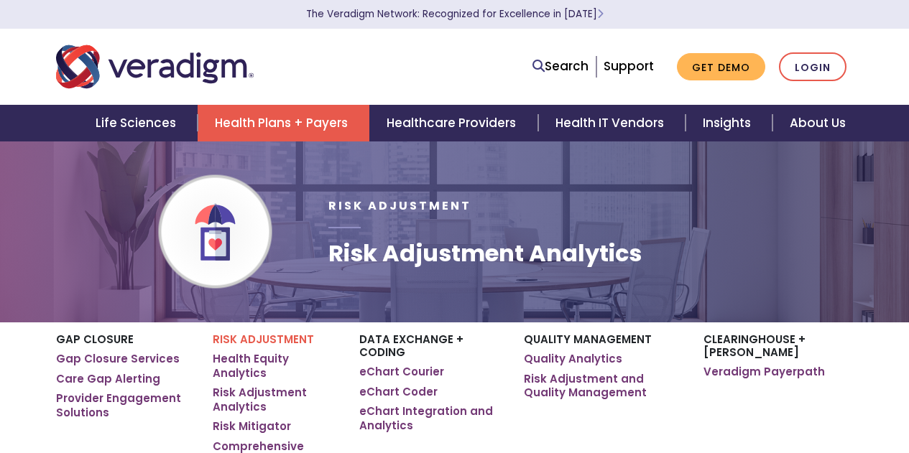 The image size is (909, 453). I want to click on a: eChart Courier, so click(402, 372).